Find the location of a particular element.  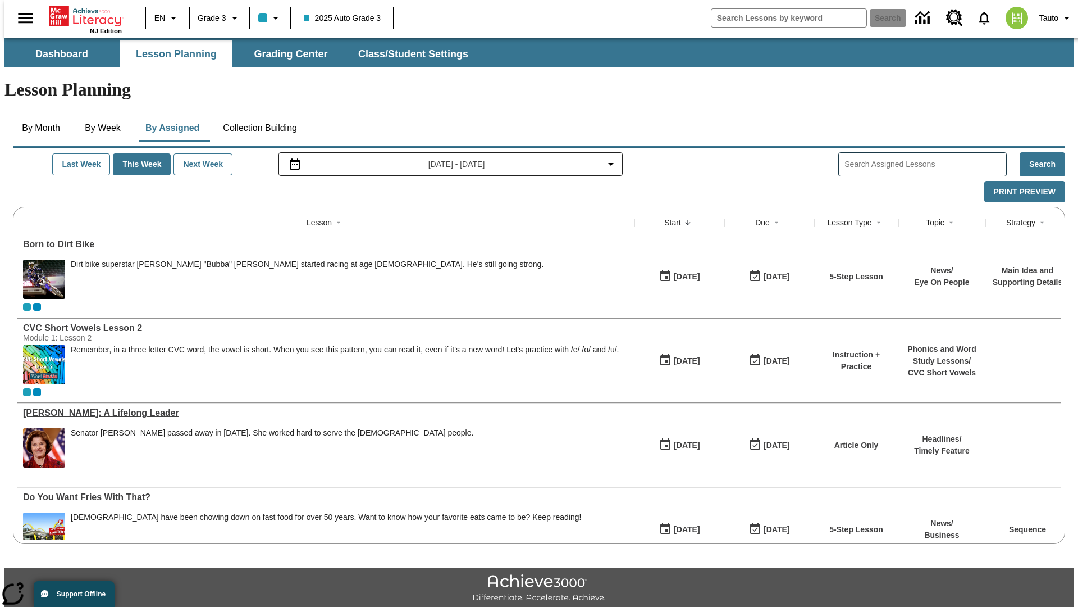

span: Dirt bike superstar James "Bubba" Stewart started racing at age 4. He's still going strong. is located at coordinates (307, 279).